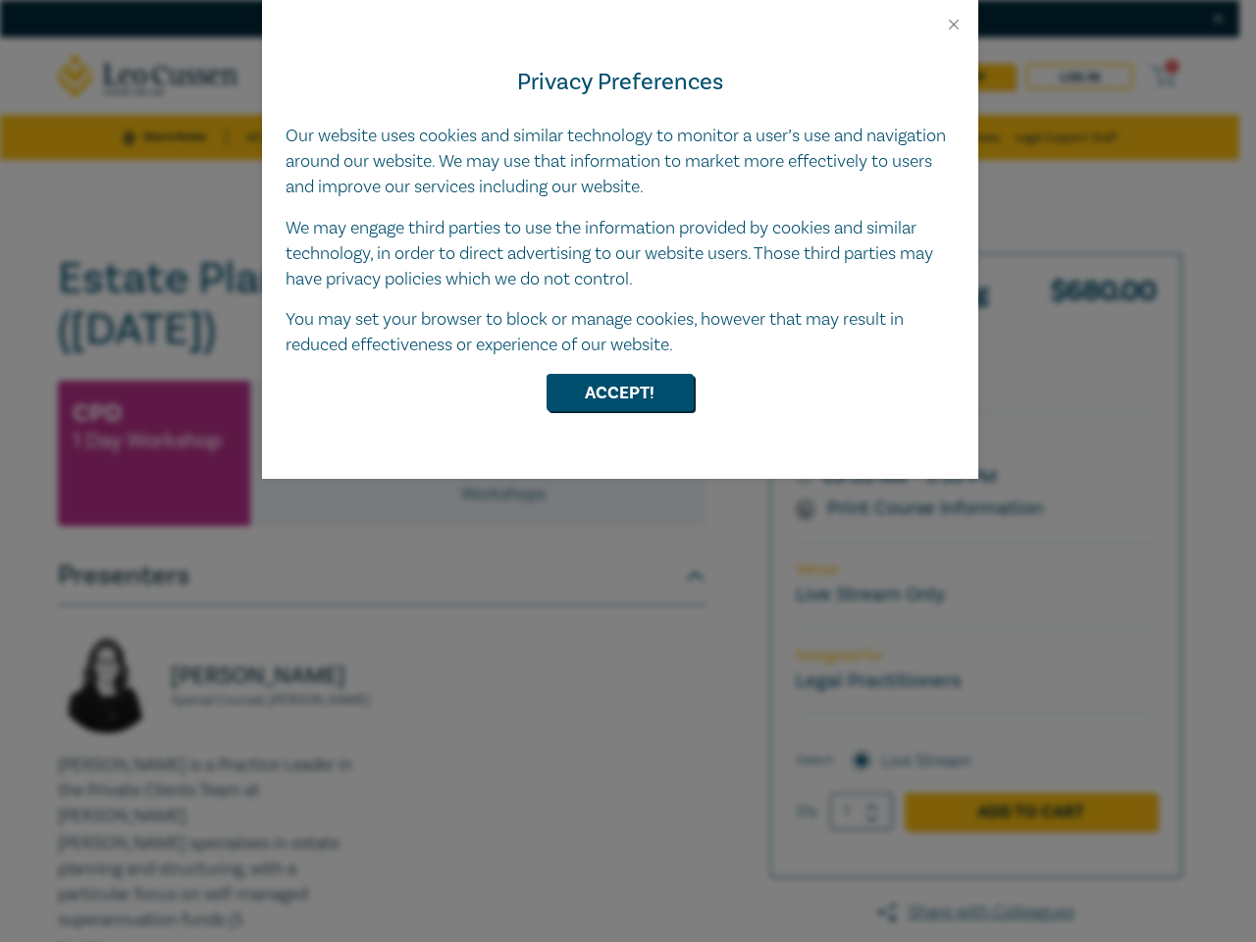  Describe the element at coordinates (620, 254) in the screenshot. I see `p: We may engage third parties to use the information provided by cookies and similar technology, in...` at that location.